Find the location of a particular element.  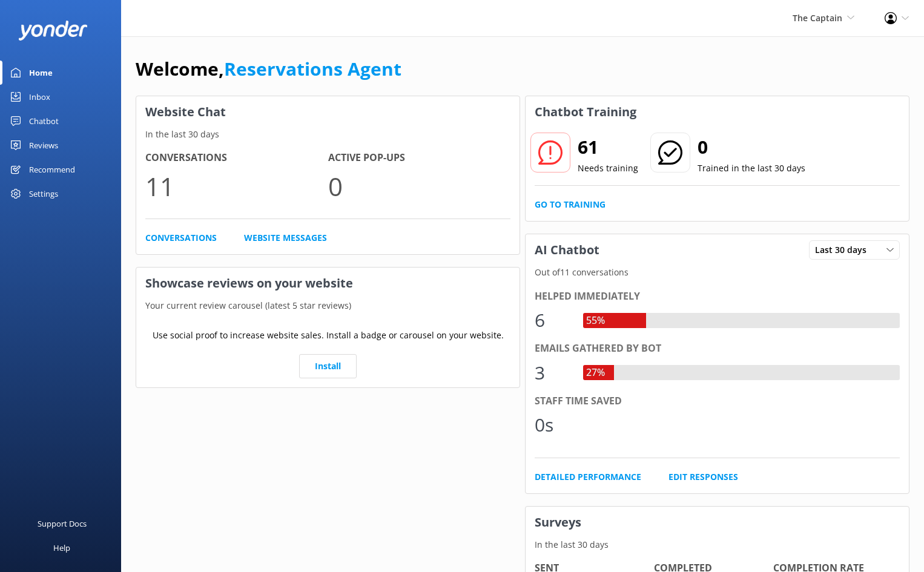

h3: Chatbot Training is located at coordinates (585, 112).